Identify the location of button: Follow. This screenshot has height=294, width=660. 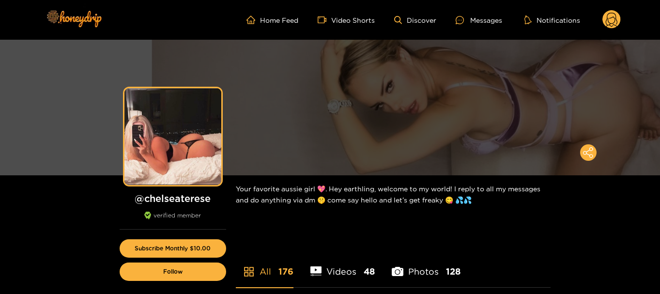
(173, 272).